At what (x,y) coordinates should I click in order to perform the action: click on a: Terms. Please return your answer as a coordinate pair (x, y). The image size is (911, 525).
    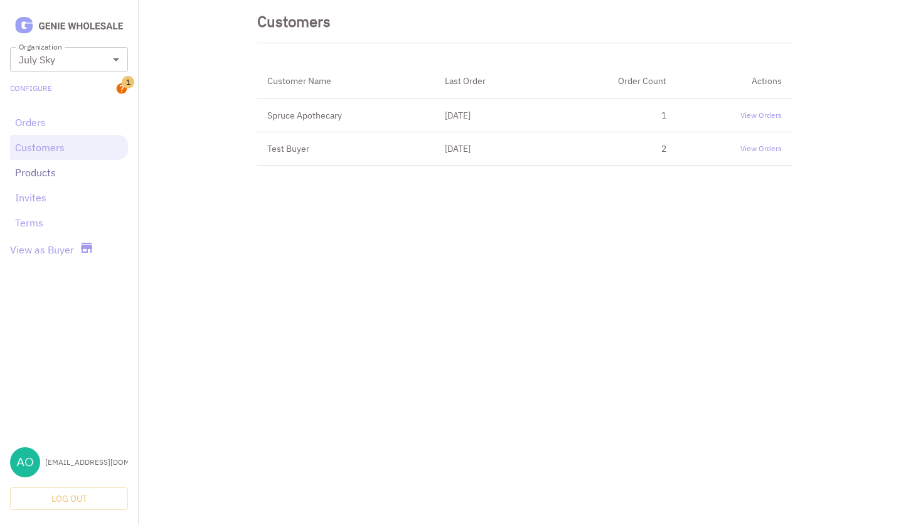
    Looking at the image, I should click on (69, 223).